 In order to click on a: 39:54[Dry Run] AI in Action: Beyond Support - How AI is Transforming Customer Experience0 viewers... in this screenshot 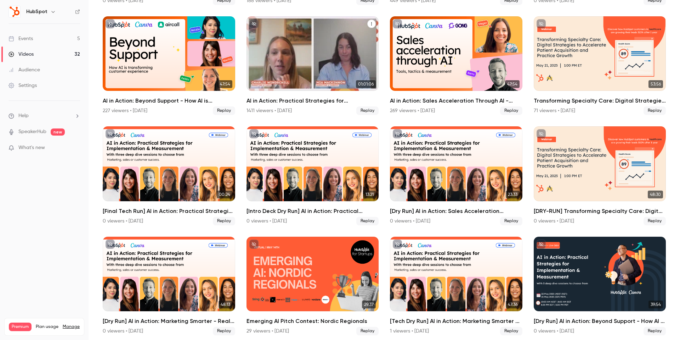, I will do `click(600, 286)`.